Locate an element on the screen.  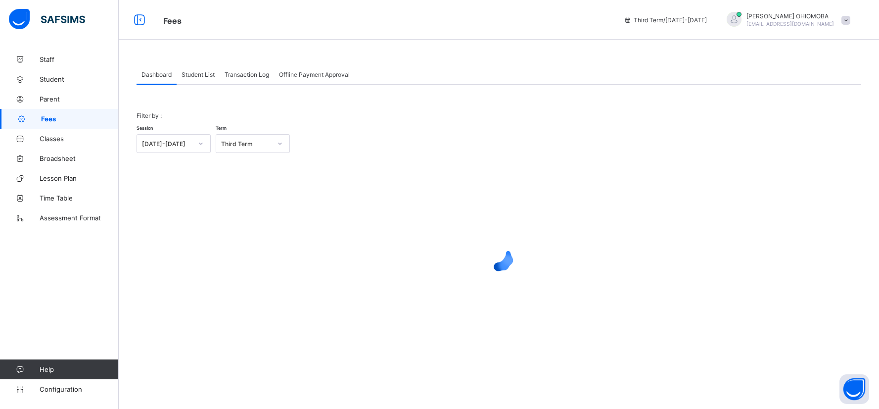
span: Classes is located at coordinates (79, 139).